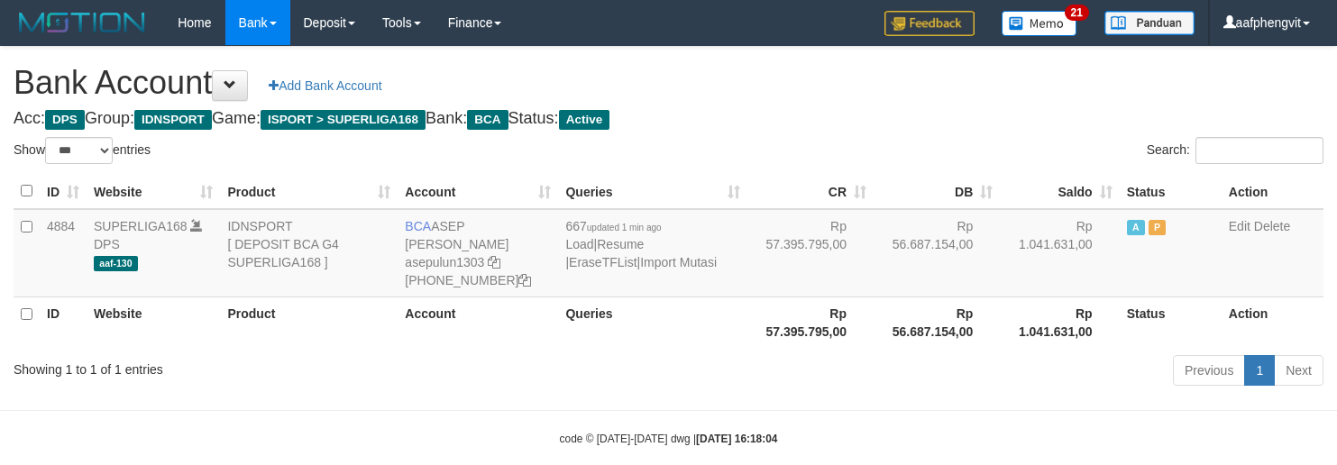 This screenshot has height=465, width=1337. Describe the element at coordinates (1150, 23) in the screenshot. I see `img: panduan.png` at that location.